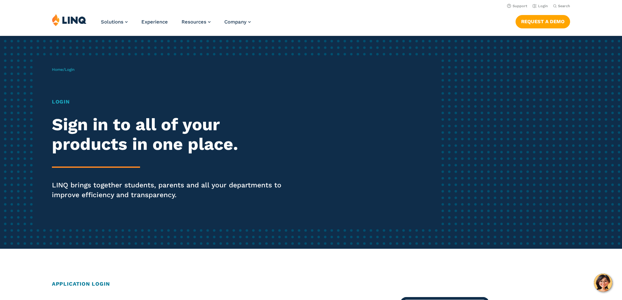 This screenshot has width=622, height=300. What do you see at coordinates (176, 24) in the screenshot?
I see `nav: Primary Navigation` at bounding box center [176, 24].